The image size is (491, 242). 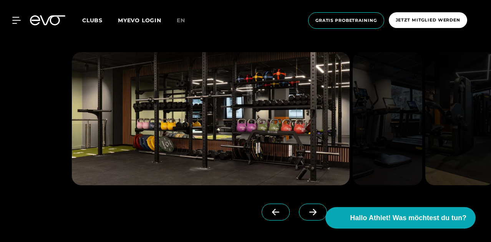 What do you see at coordinates (428, 20) in the screenshot?
I see `a: Jetzt Mitglied werden` at bounding box center [428, 20].